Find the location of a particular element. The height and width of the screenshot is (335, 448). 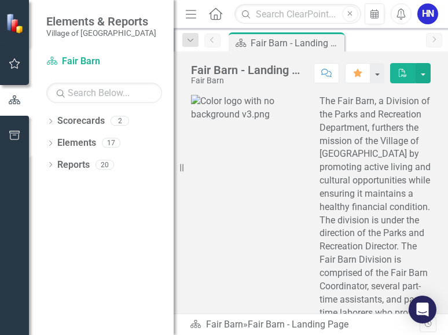

div: Open Intercom Messenger is located at coordinates (422, 309).